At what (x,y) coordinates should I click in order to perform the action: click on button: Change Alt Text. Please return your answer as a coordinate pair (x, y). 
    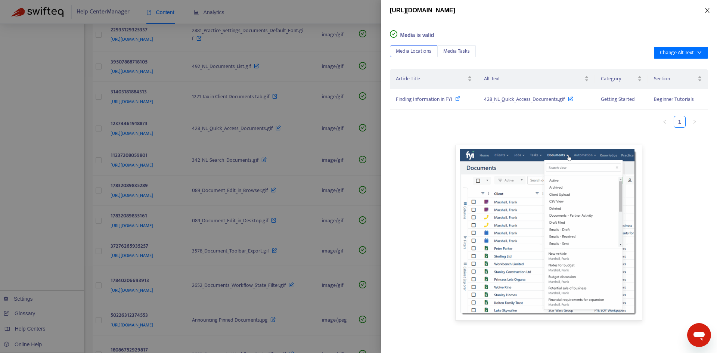
    Looking at the image, I should click on (680, 53).